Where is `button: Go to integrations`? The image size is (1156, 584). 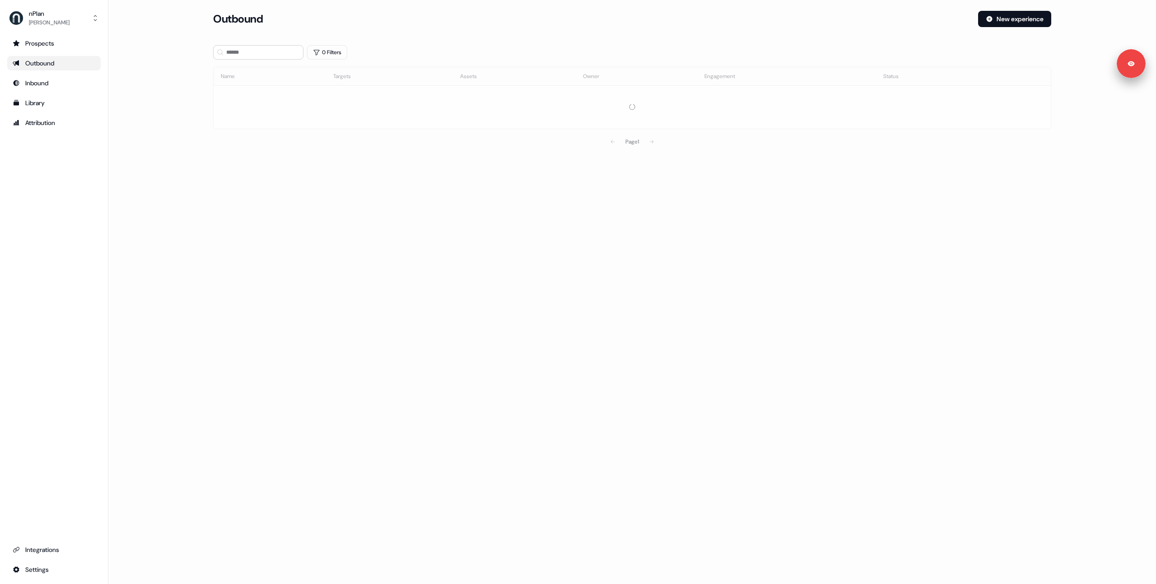
button: Go to integrations is located at coordinates (54, 570).